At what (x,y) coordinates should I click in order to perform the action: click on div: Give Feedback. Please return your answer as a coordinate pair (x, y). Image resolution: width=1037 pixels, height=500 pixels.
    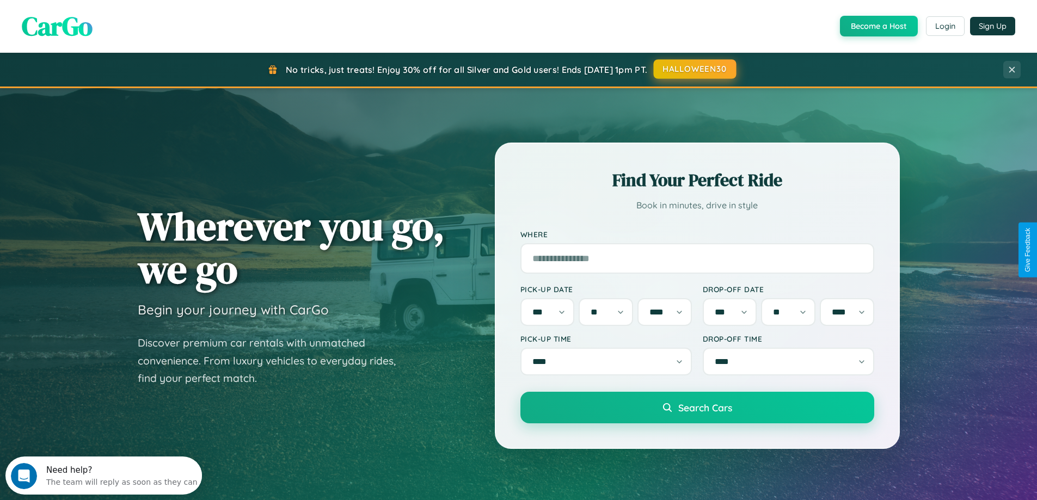
    Looking at the image, I should click on (1027, 250).